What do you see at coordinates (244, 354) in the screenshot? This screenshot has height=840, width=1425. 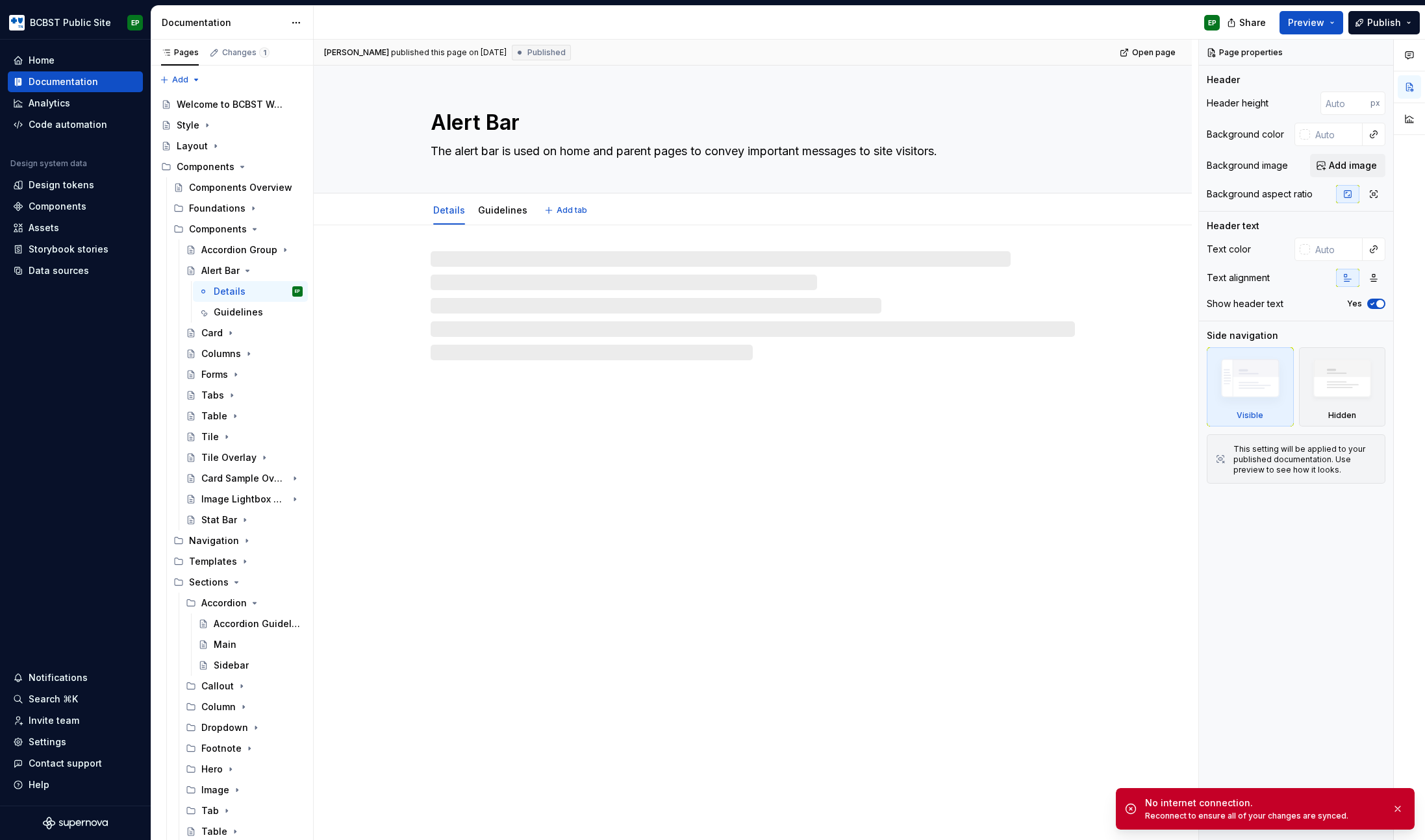 I see `a: Columns` at bounding box center [244, 354].